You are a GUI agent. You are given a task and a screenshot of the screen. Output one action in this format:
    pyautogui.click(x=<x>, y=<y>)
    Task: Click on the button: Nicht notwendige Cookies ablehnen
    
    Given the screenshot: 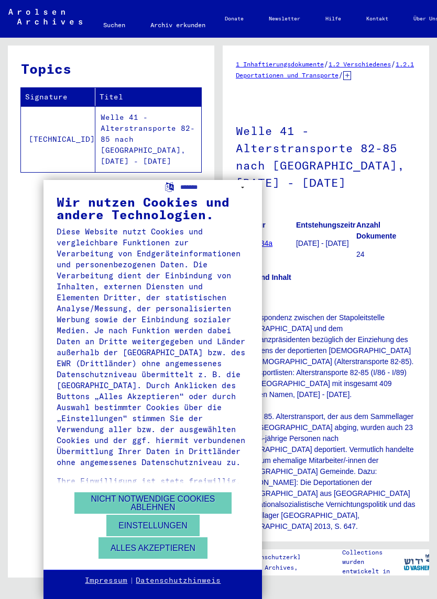 What is the action you would take?
    pyautogui.click(x=153, y=503)
    